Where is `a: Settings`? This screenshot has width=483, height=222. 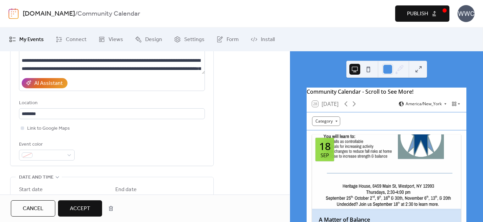 a: Settings is located at coordinates (189, 39).